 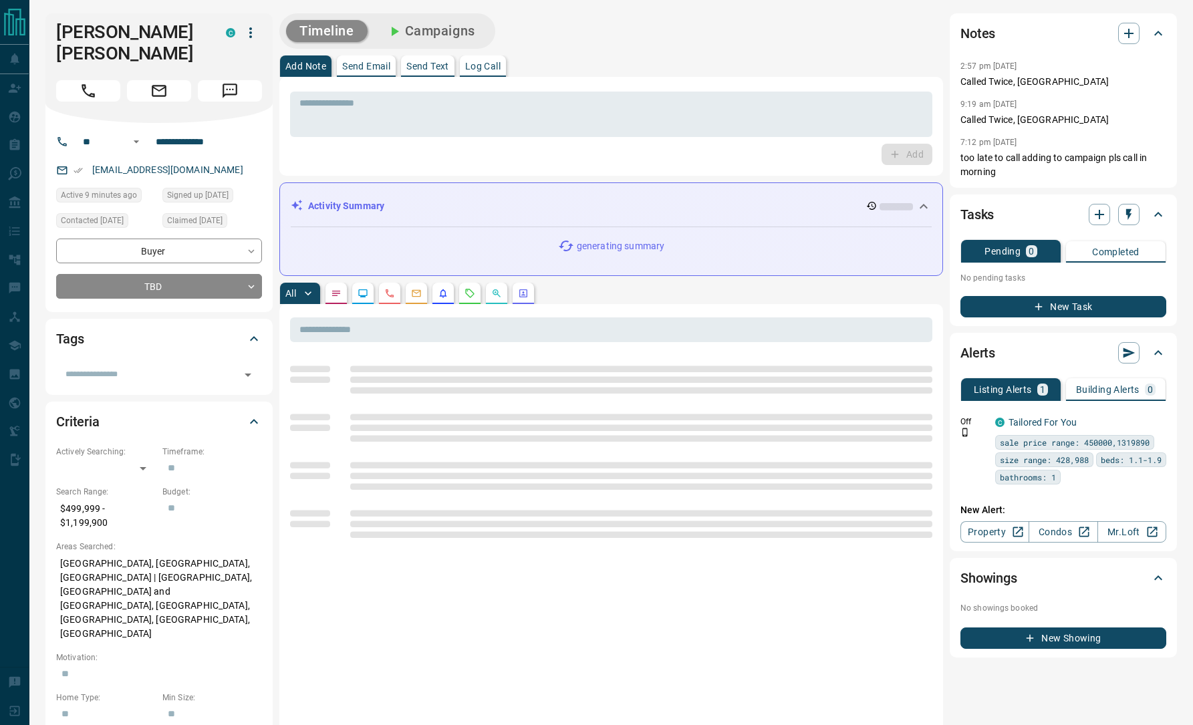 I want to click on p: Building Alerts, so click(x=1108, y=390).